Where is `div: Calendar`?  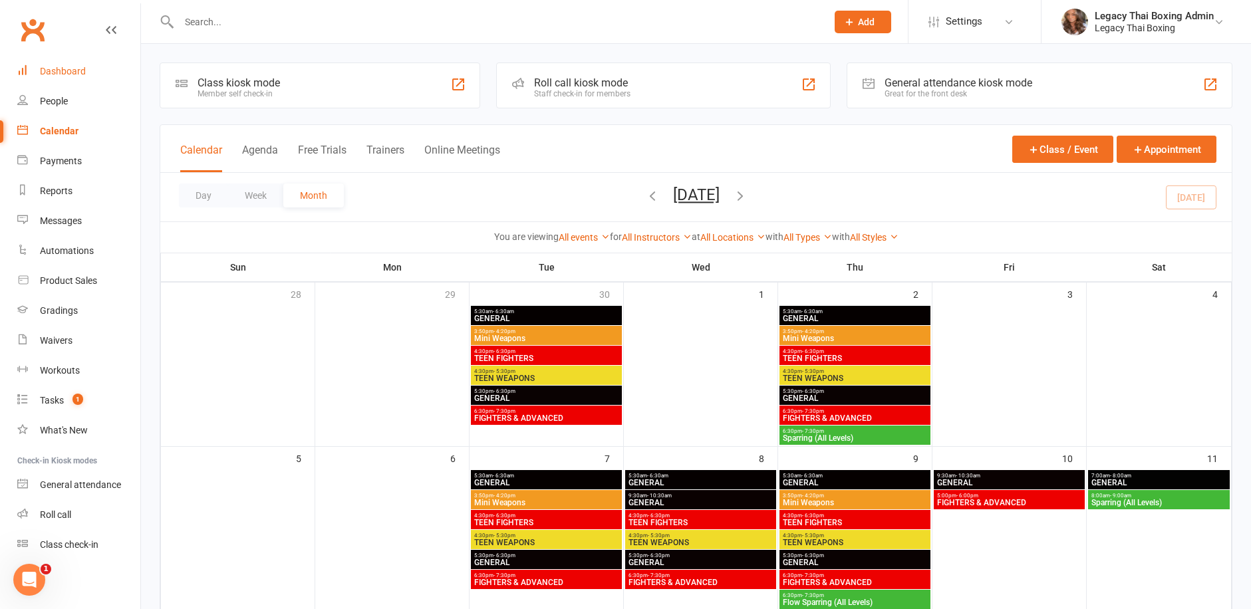 div: Calendar is located at coordinates (59, 131).